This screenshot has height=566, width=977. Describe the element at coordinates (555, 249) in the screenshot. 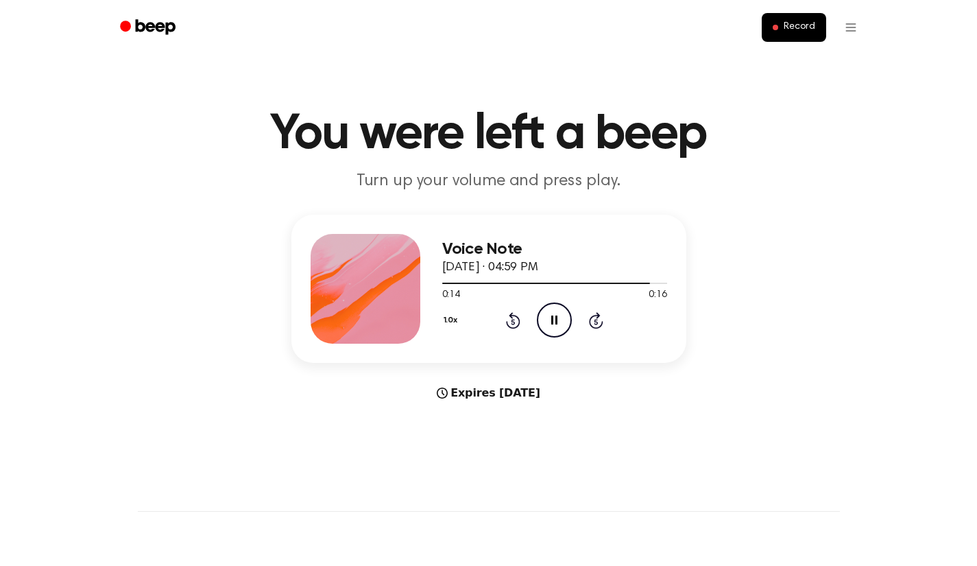

I see `h3: Voice Note` at that location.